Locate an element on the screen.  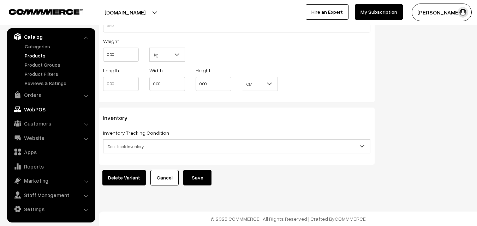
label: Width is located at coordinates (156, 70).